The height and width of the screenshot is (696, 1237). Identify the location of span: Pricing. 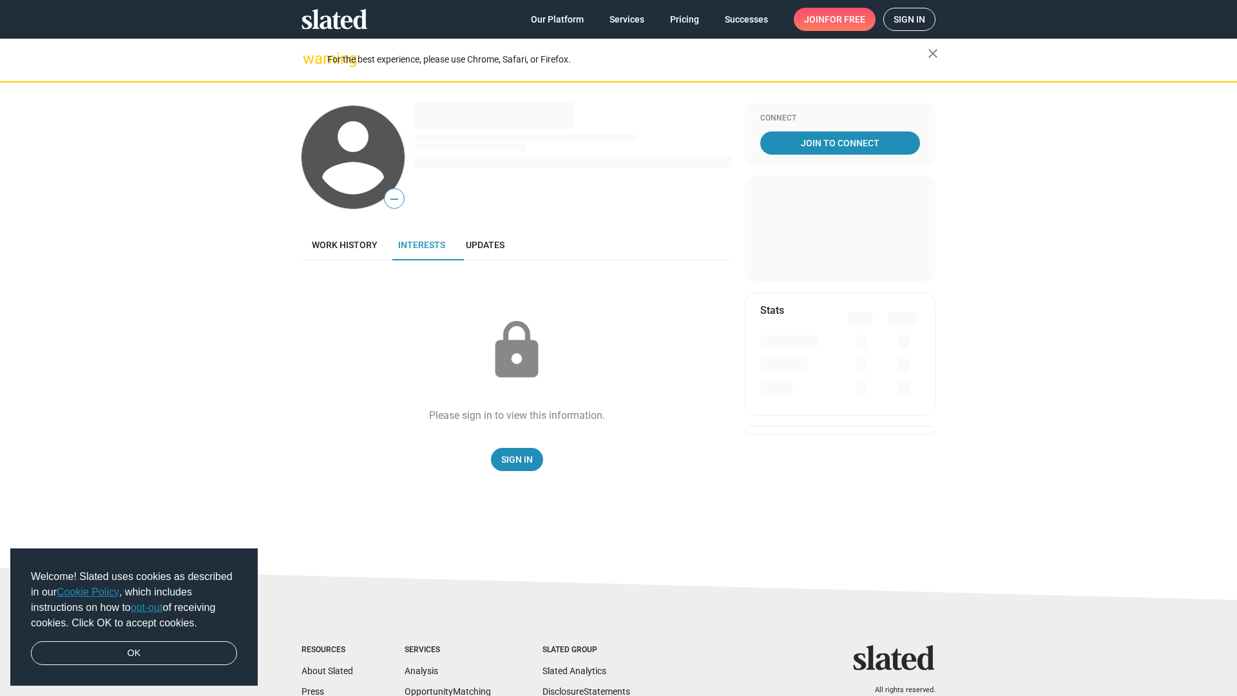
(684, 19).